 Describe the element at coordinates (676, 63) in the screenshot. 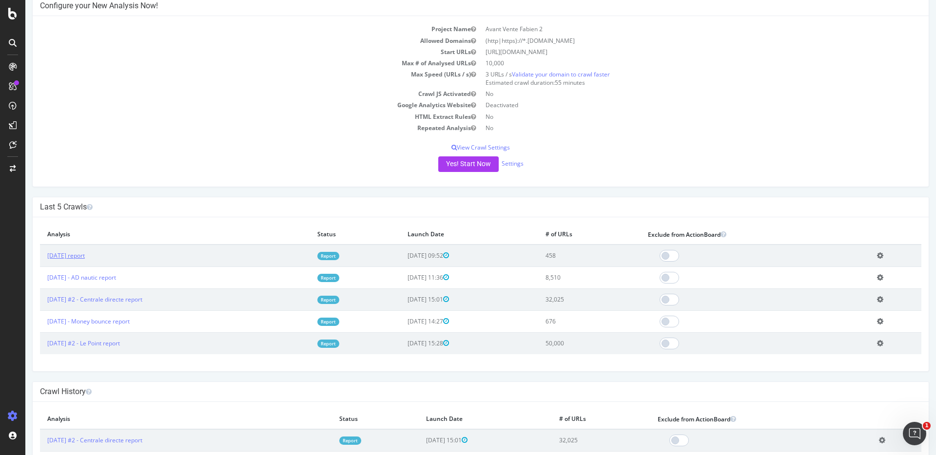

I see `td: 10,000` at that location.